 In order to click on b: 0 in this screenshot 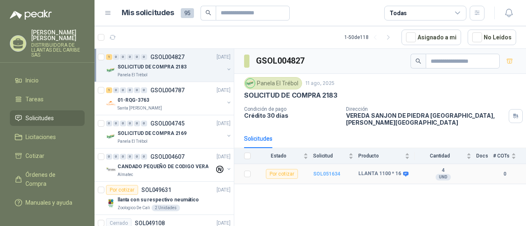, I will do `click(504, 174)`.